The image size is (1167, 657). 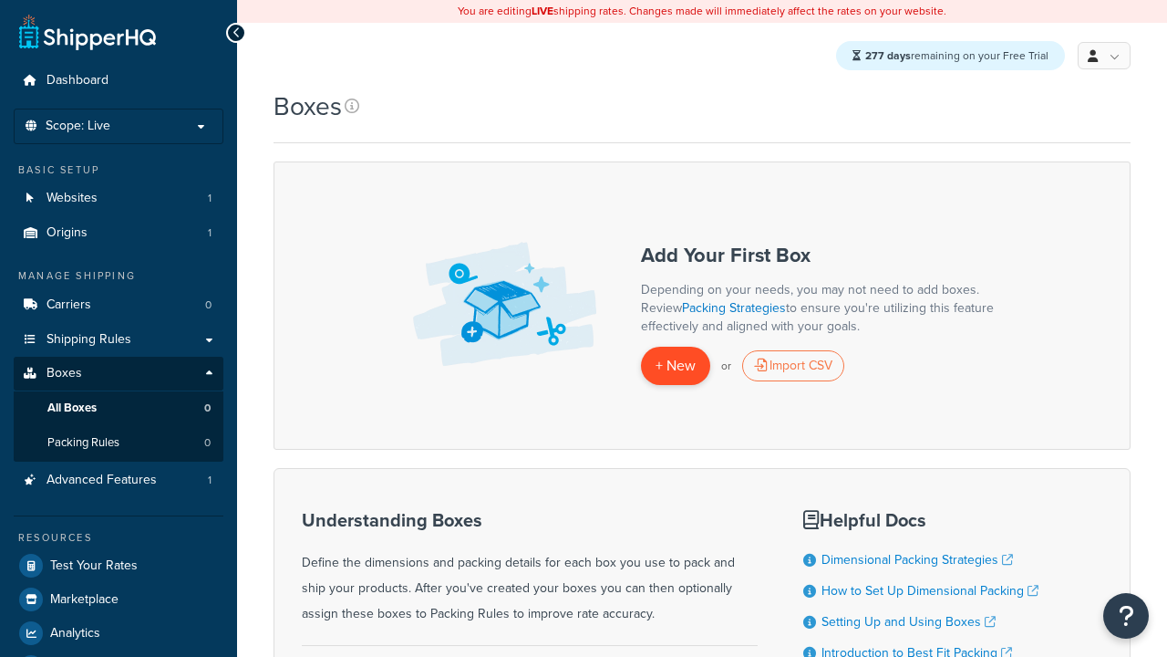 I want to click on li: All Boxes, so click(x=119, y=408).